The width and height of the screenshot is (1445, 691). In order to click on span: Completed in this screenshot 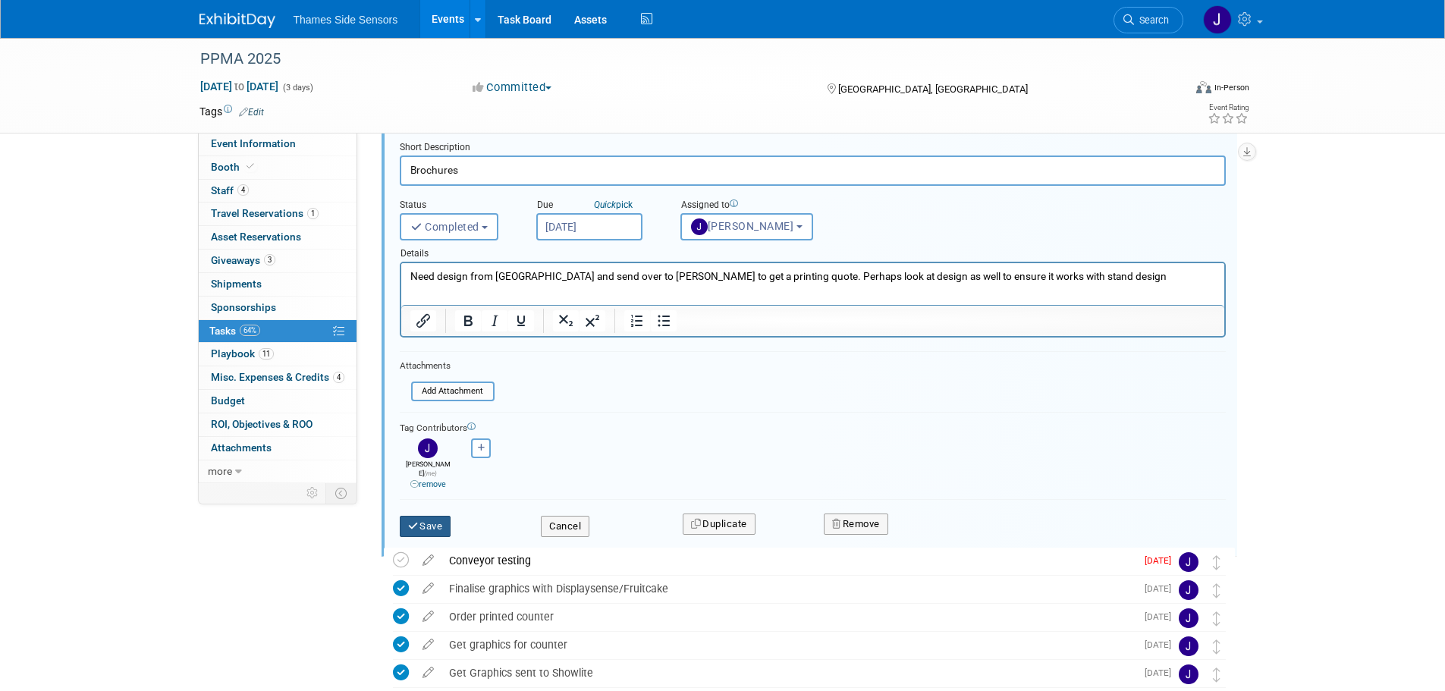, I will do `click(444, 227)`.